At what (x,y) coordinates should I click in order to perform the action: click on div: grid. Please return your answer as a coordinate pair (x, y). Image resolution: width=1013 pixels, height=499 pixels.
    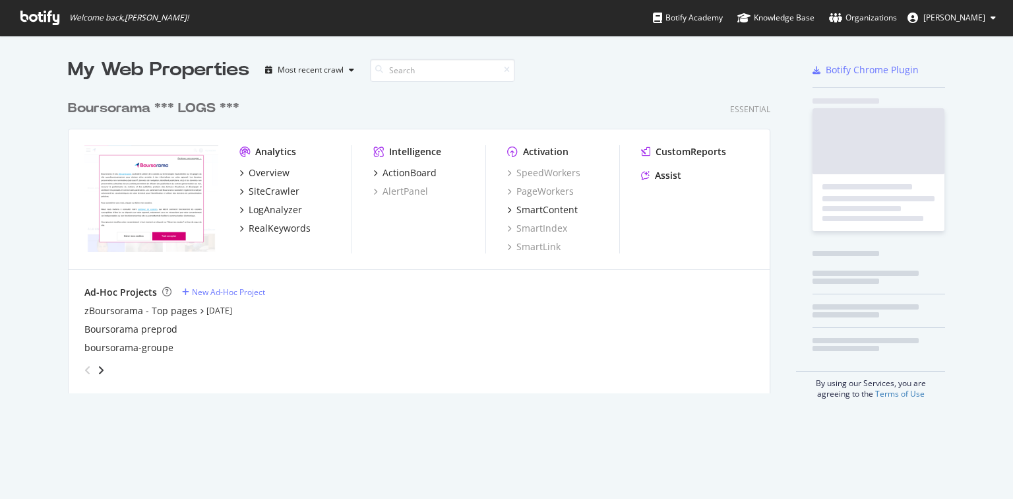
    Looking at the image, I should click on (424, 238).